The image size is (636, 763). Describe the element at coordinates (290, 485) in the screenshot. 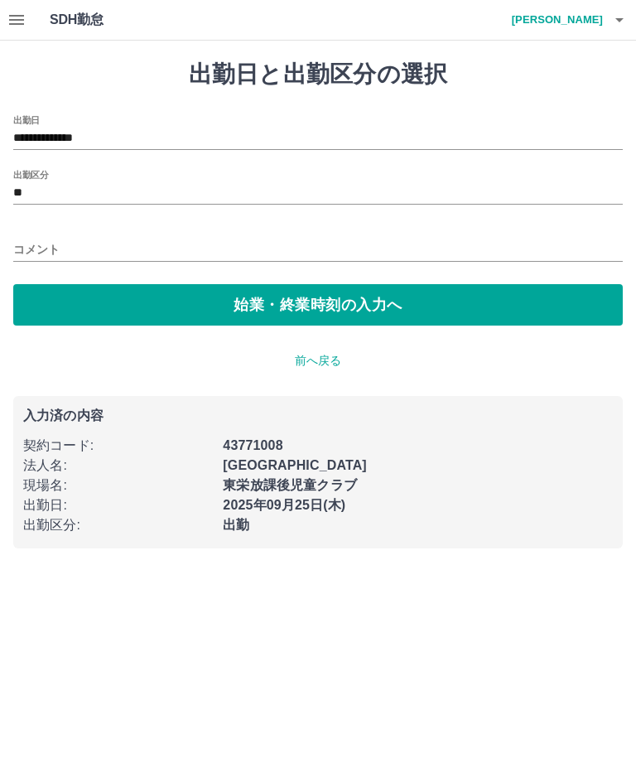

I see `b: 東栄放課後児童クラブ` at that location.